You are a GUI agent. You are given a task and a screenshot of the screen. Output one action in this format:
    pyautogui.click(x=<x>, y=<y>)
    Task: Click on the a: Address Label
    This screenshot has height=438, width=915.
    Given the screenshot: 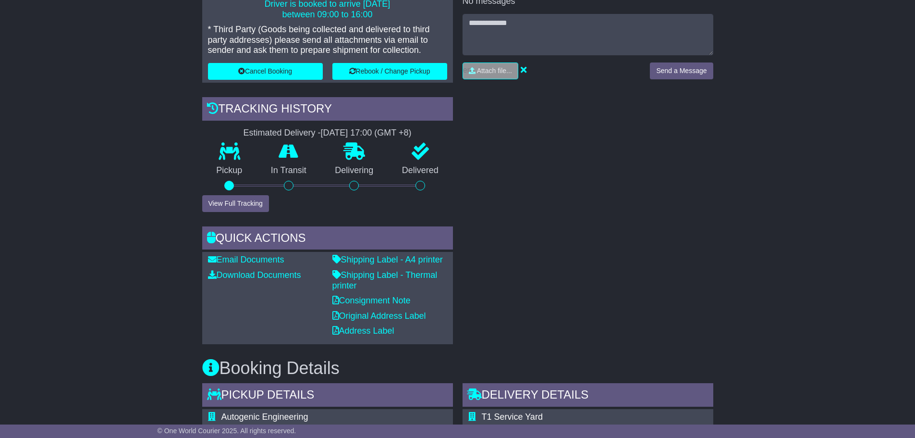 What is the action you would take?
    pyautogui.click(x=363, y=330)
    